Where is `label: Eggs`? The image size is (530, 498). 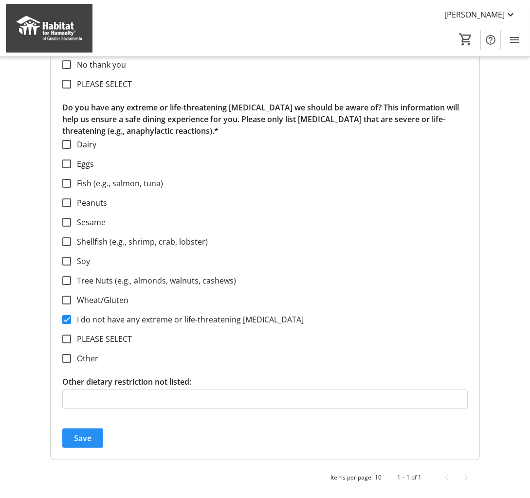 label: Eggs is located at coordinates (82, 164).